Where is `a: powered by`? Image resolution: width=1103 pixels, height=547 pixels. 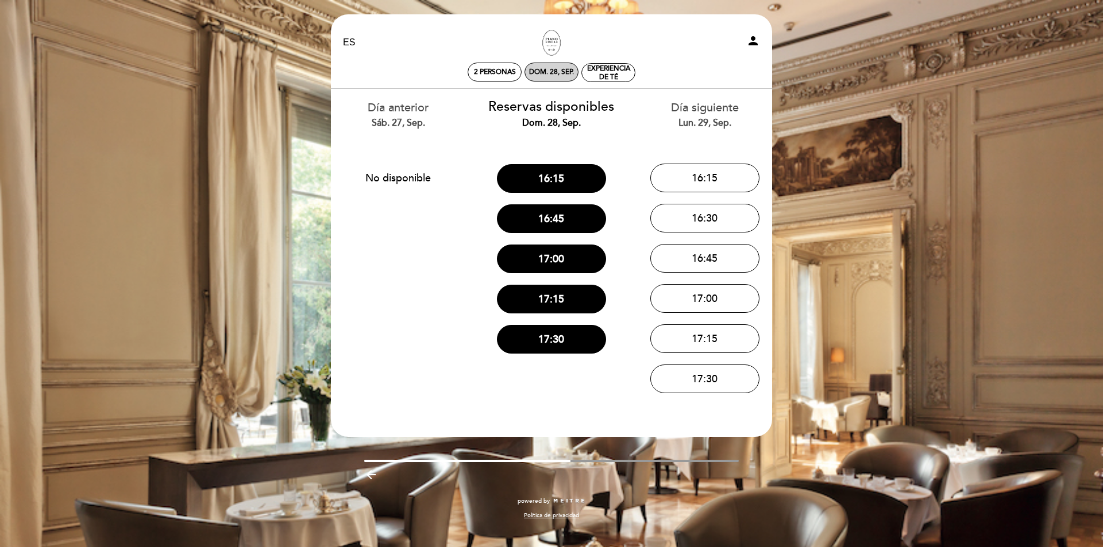 a: powered by is located at coordinates (551, 501).